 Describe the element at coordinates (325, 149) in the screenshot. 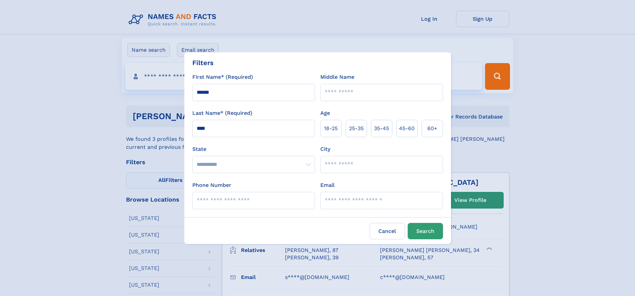

I see `label: City` at that location.